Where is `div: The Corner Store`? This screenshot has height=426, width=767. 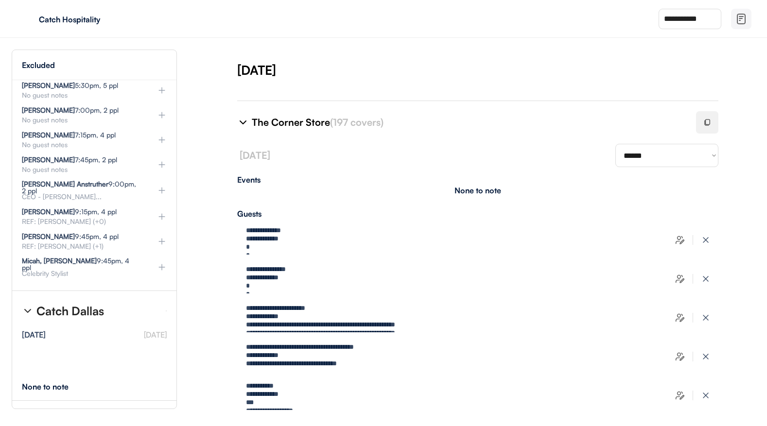 div: The Corner Store is located at coordinates (468, 122).